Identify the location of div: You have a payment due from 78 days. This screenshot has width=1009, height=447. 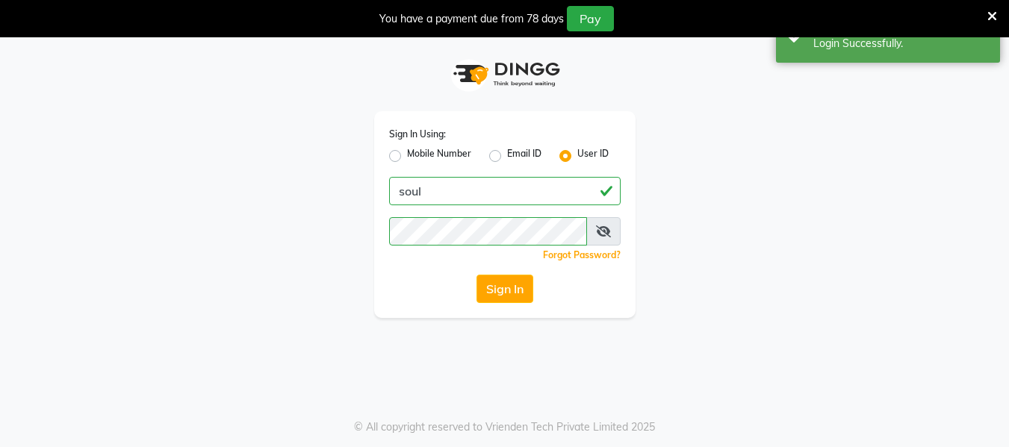
(471, 19).